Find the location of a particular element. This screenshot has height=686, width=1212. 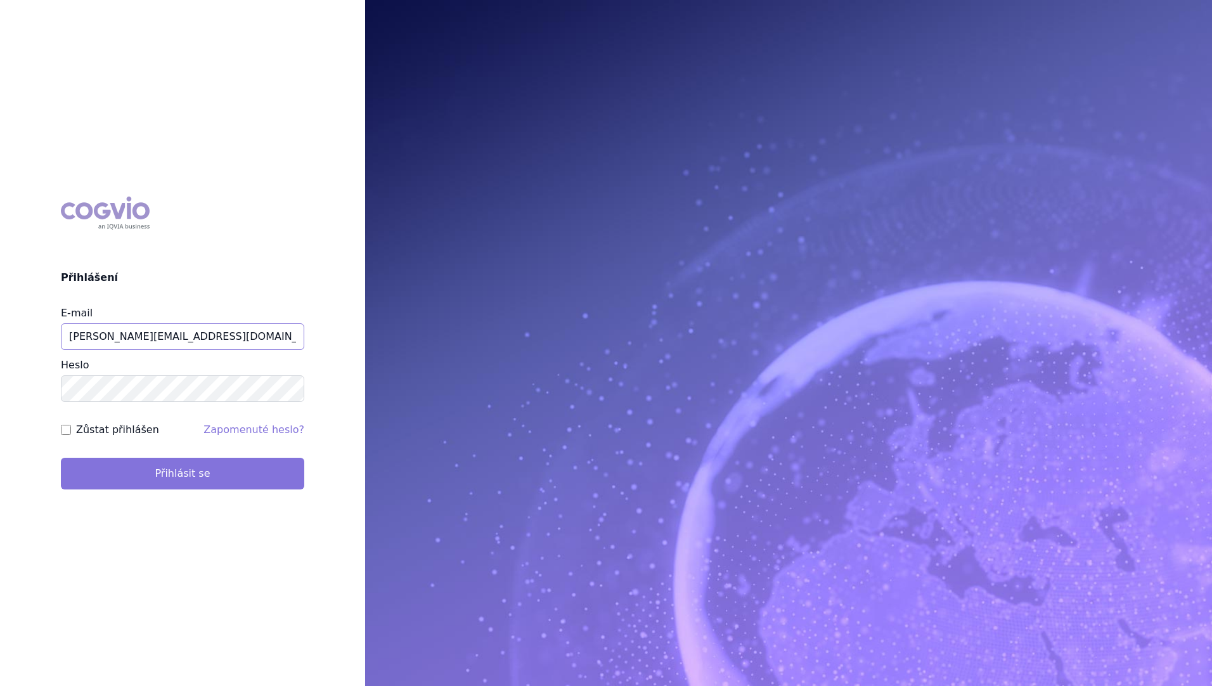

label: Heslo is located at coordinates (75, 365).